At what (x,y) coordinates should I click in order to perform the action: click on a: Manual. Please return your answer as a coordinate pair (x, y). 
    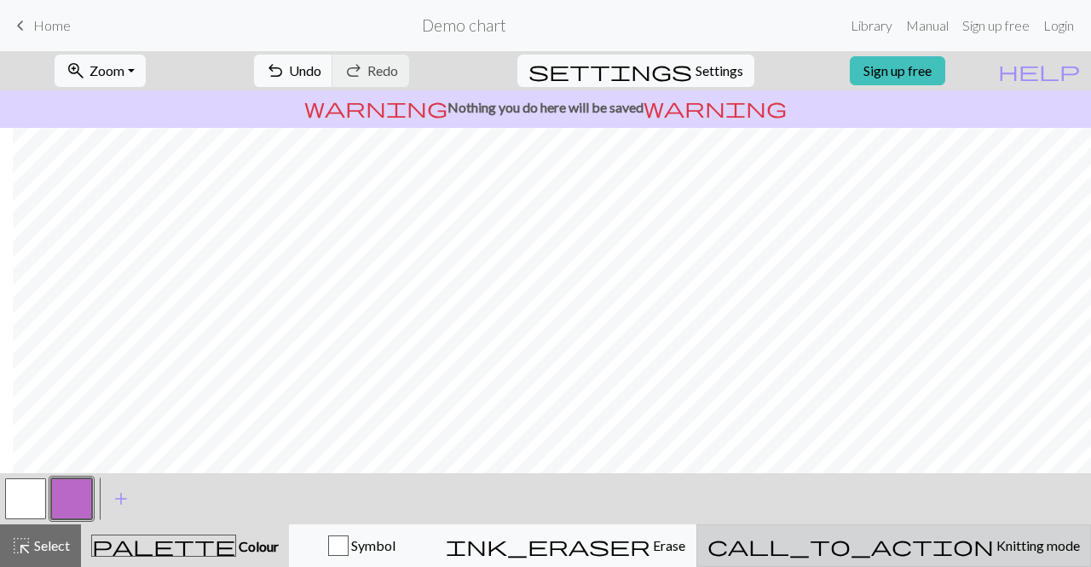
    Looking at the image, I should click on (927, 26).